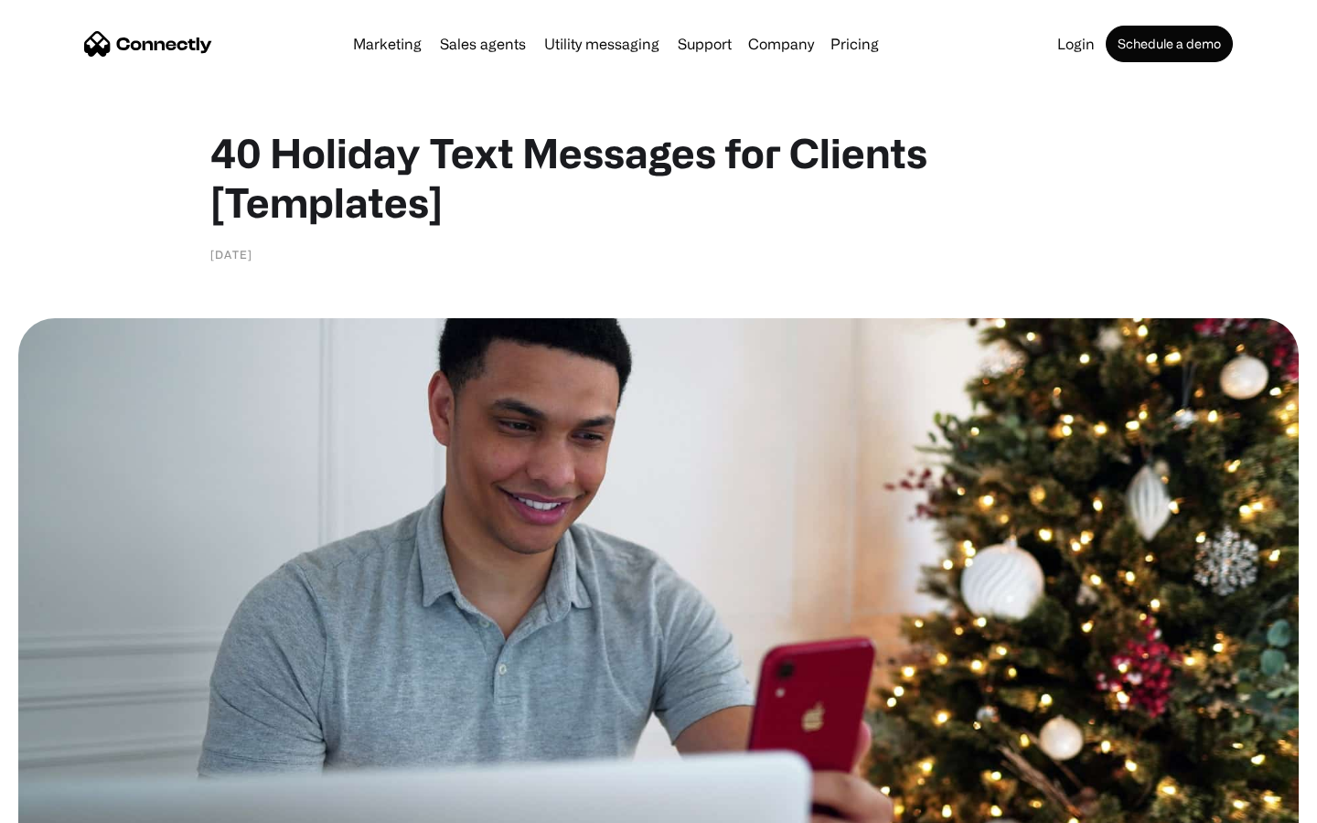  What do you see at coordinates (659, 177) in the screenshot?
I see `h1: 40 Holiday Text Messages for Clients [Templates]` at bounding box center [659, 177].